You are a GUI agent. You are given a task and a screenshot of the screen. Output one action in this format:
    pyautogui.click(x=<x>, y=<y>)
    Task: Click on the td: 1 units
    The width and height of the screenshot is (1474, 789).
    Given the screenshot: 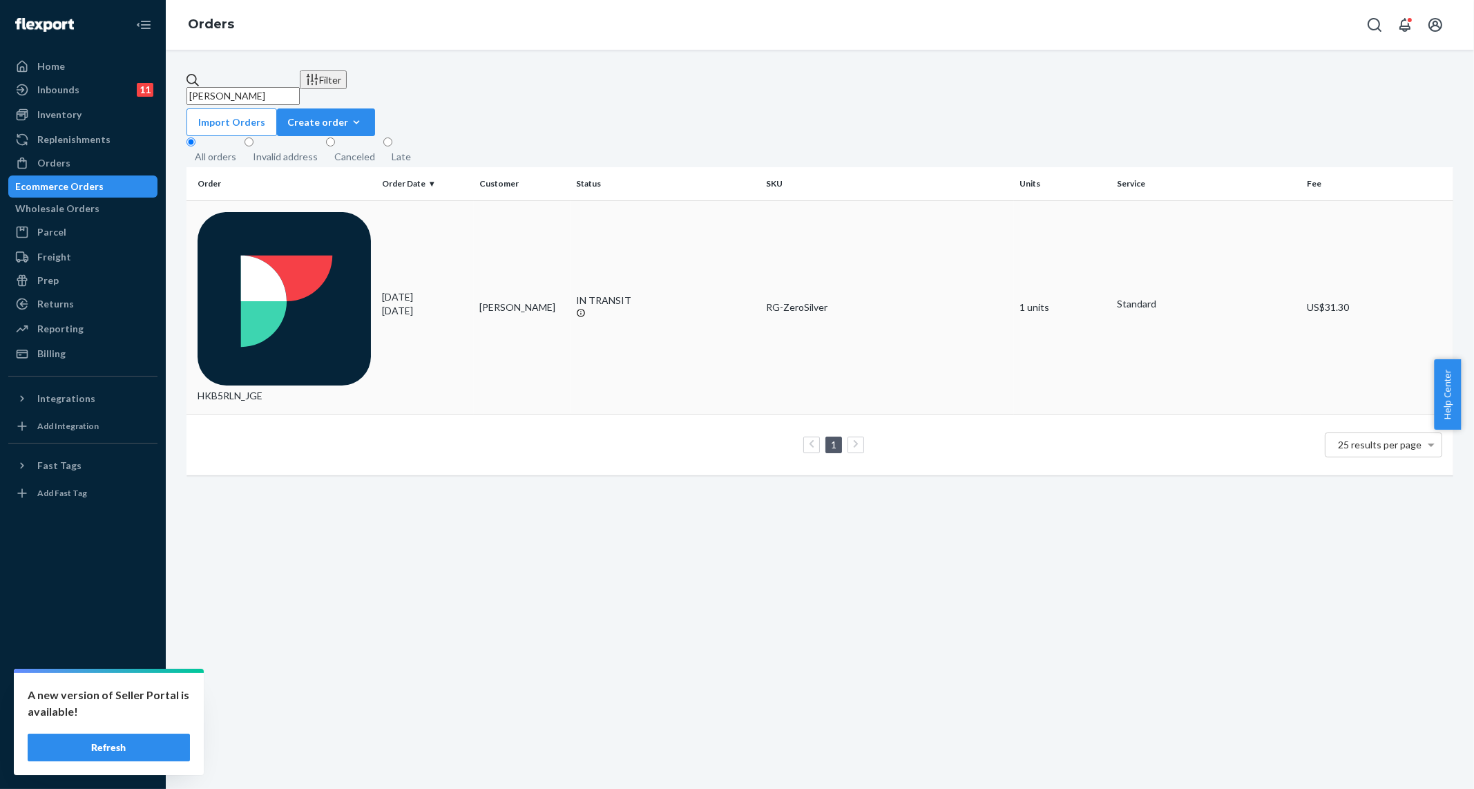 What is the action you would take?
    pyautogui.click(x=1062, y=307)
    